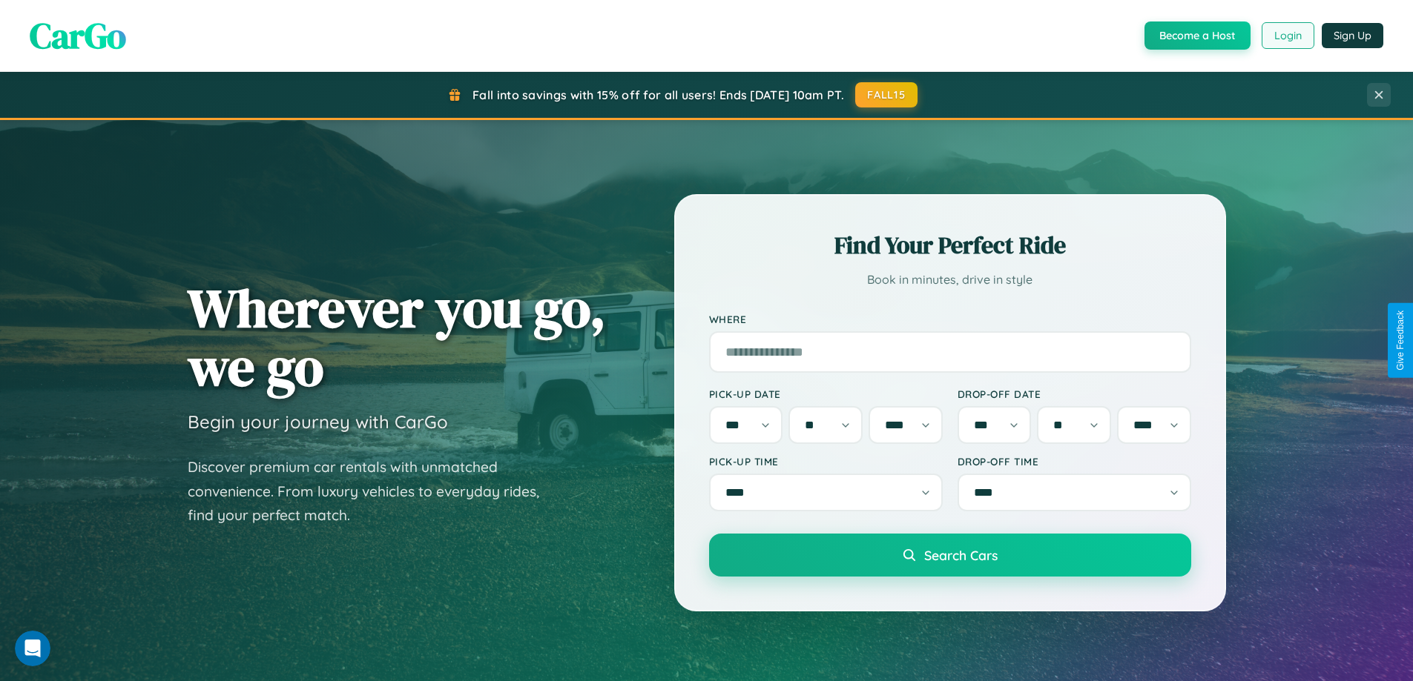 This screenshot has height=681, width=1413. What do you see at coordinates (317, 422) in the screenshot?
I see `h3: Begin your journey with CarGo` at bounding box center [317, 422].